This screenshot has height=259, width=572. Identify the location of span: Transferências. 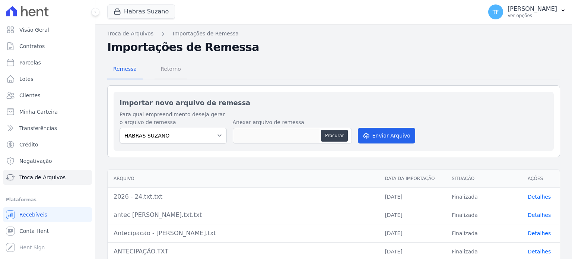
(38, 128).